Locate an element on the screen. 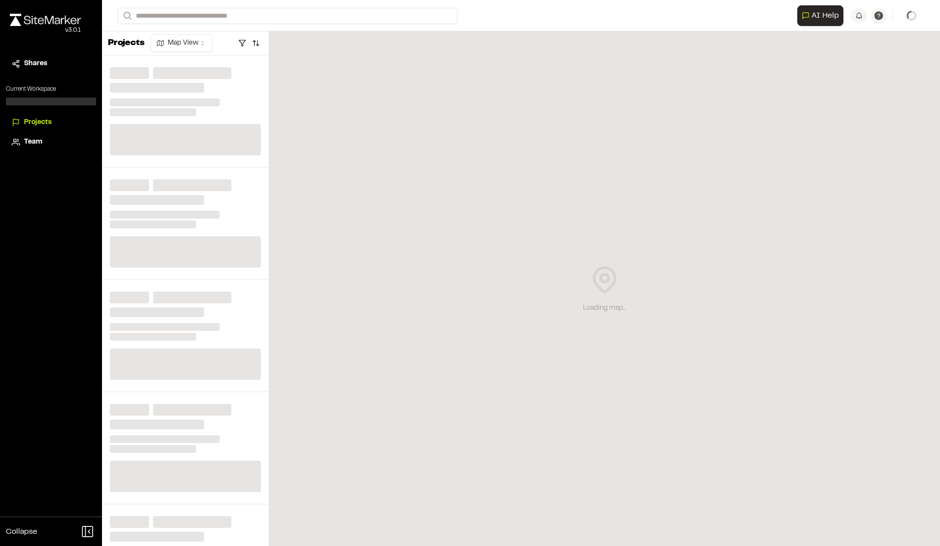 This screenshot has width=940, height=546. button: Open AI Assistant is located at coordinates (820, 16).